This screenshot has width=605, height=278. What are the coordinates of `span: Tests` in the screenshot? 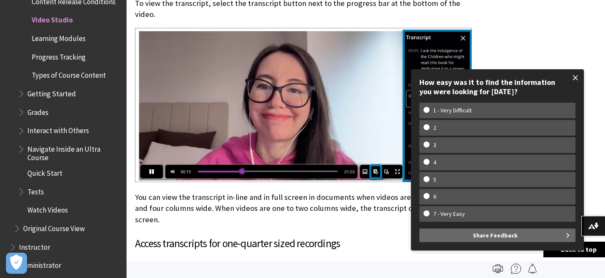 It's located at (35, 190).